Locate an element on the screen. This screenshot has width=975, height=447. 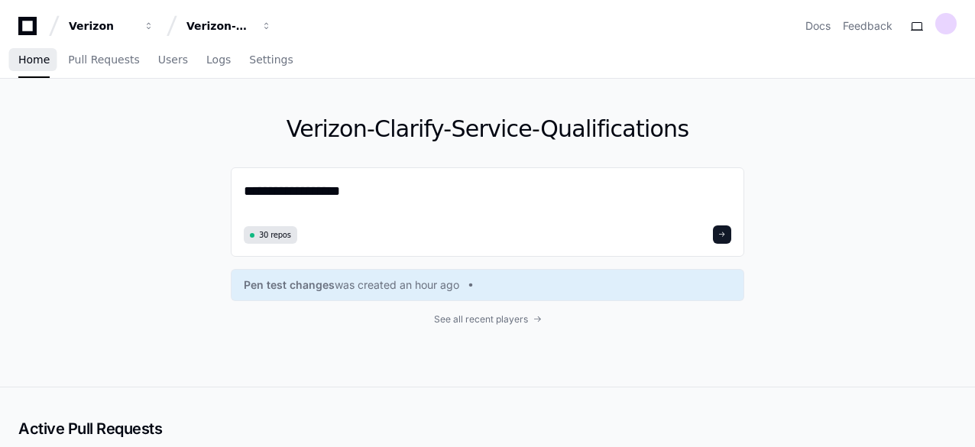
a: Docs is located at coordinates (817, 26).